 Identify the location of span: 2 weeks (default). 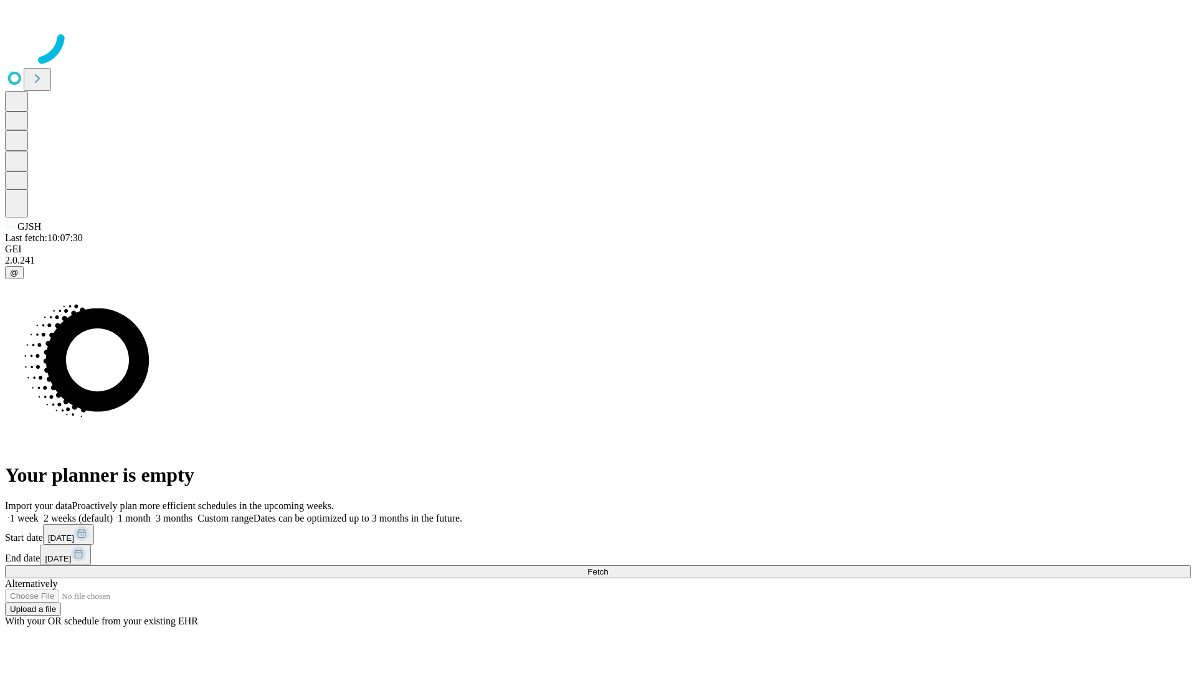
(78, 518).